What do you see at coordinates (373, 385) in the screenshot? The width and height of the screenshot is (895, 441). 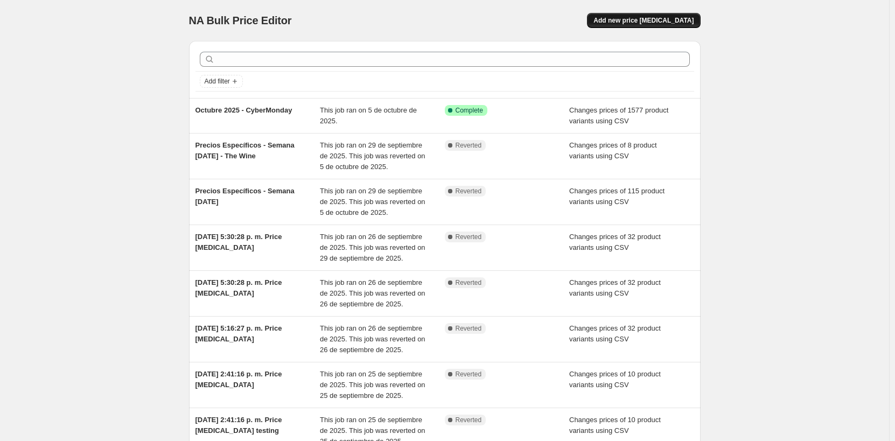 I see `span: This job ran on 25 de septiembre de 2025. This job was reverted on 25 de septiembre de 2025.` at bounding box center [373, 385].